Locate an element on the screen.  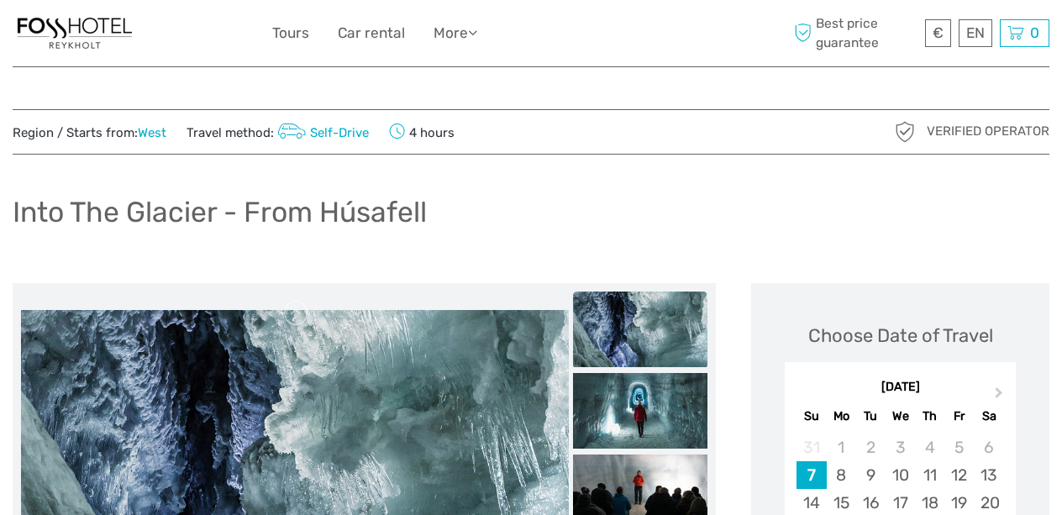
a: Self-Drive is located at coordinates (321, 133).